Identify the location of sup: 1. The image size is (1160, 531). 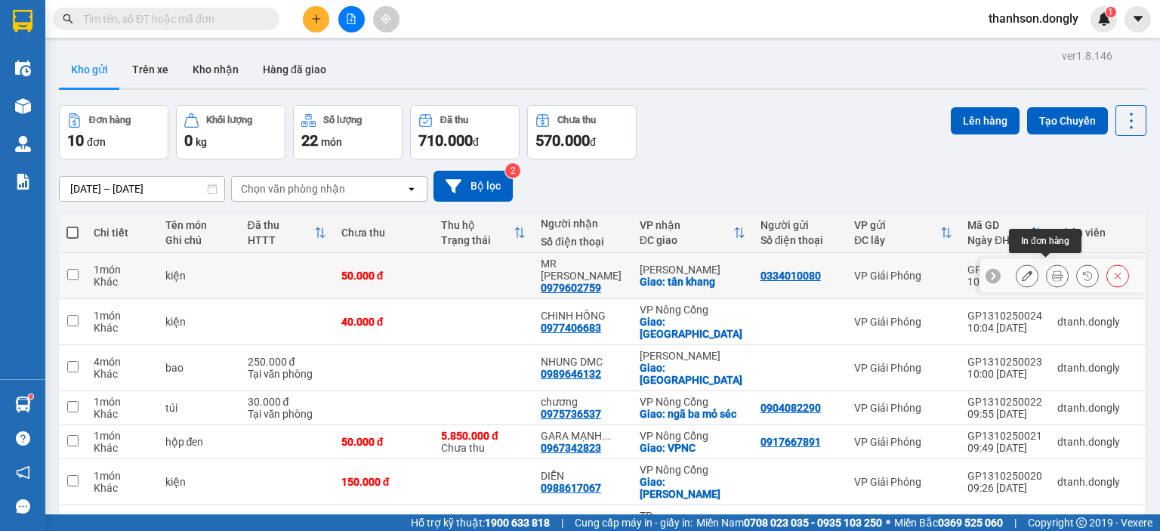
(1111, 12).